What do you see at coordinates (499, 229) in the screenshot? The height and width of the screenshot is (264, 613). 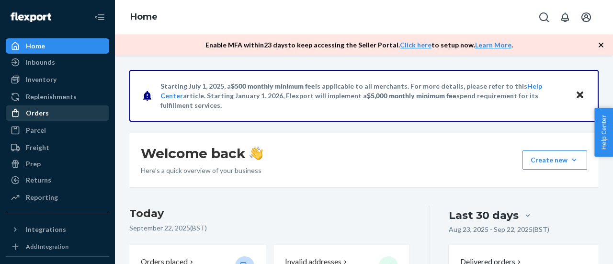 I see `p: Aug 23, 2025 - Sep 22, 2025 ( BST )` at bounding box center [499, 229].